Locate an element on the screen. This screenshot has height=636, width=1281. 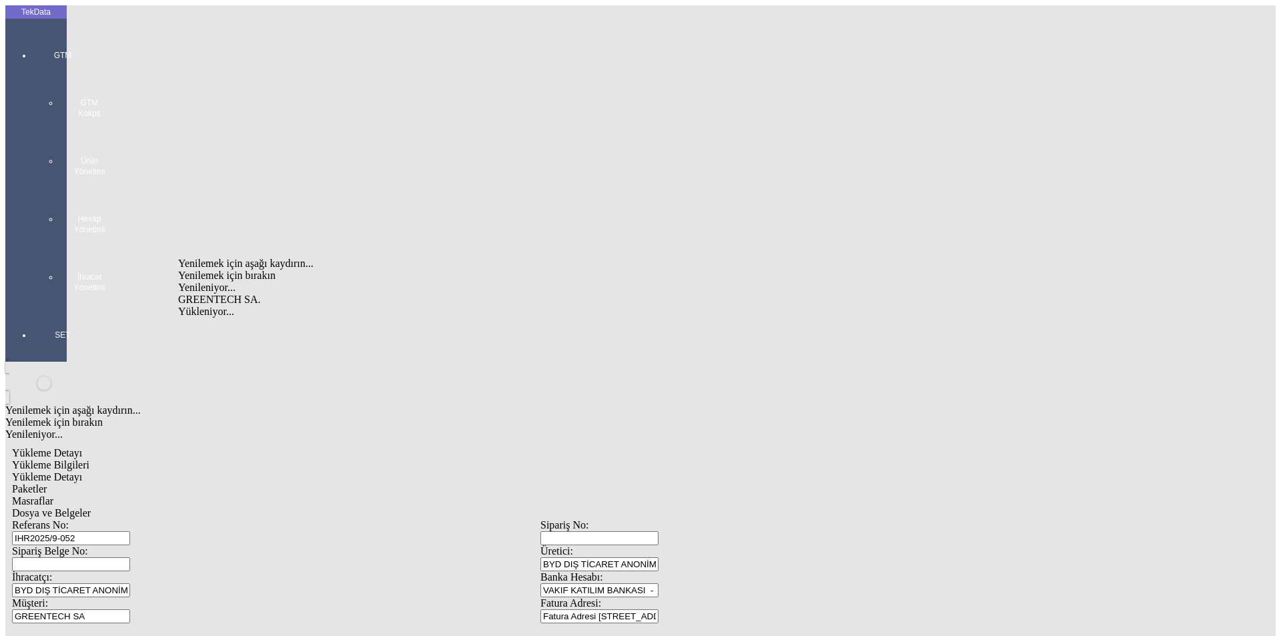
span: Referans No: is located at coordinates (40, 524).